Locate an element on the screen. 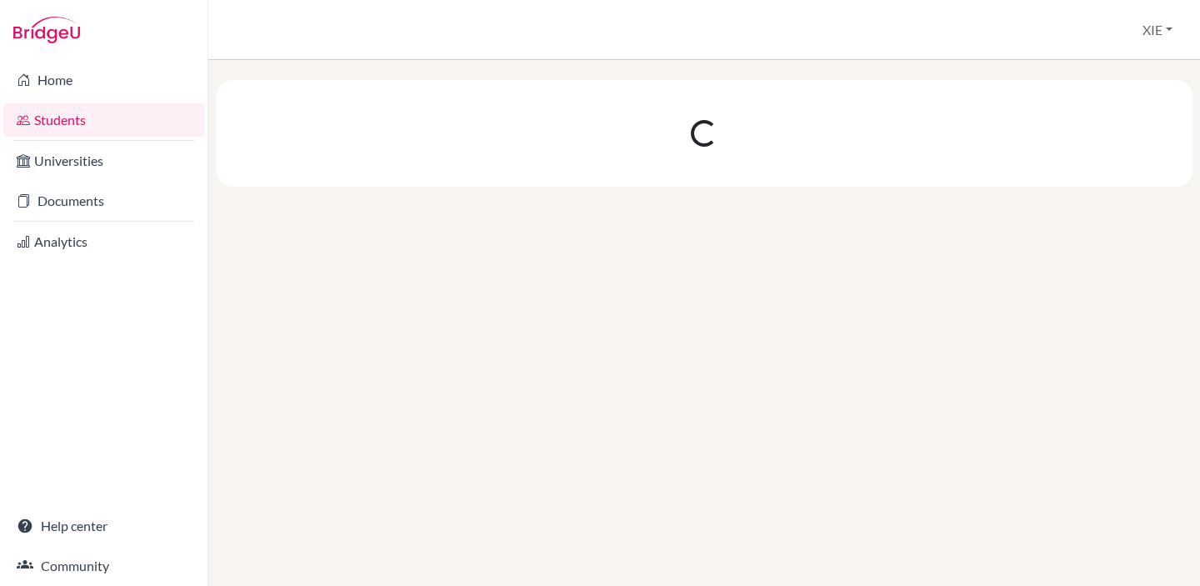 The height and width of the screenshot is (586, 1200). img: Bridge-U is located at coordinates (47, 30).